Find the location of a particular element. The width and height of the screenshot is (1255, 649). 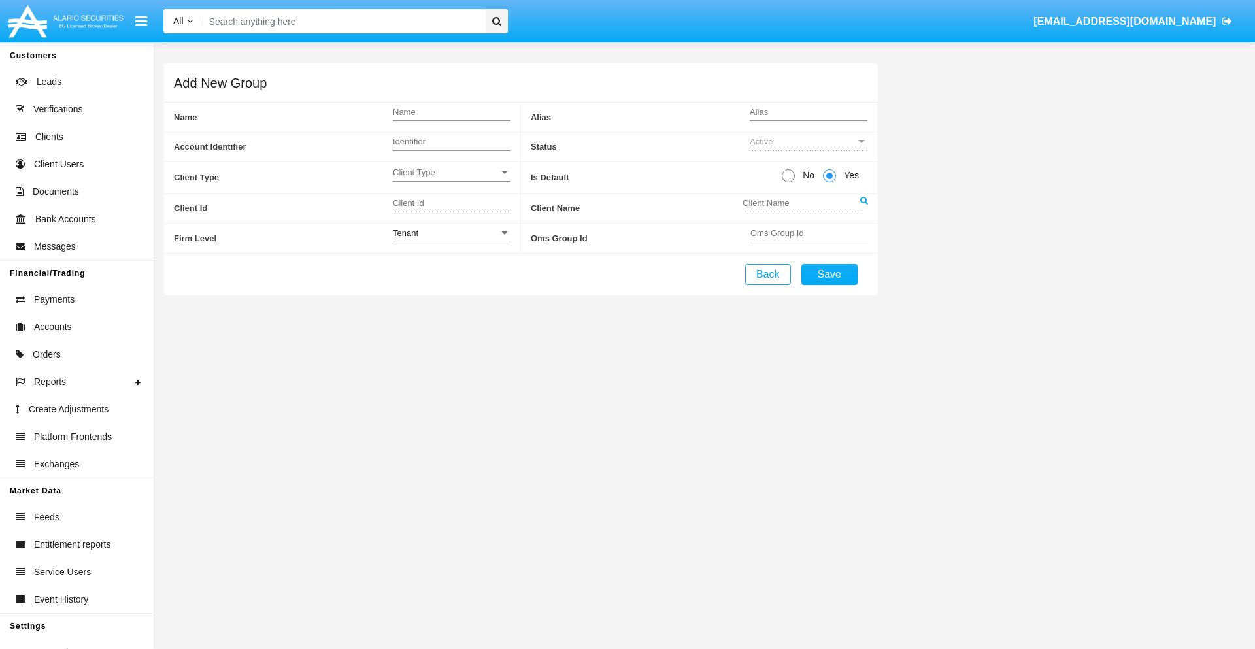

a: All is located at coordinates (183, 21).